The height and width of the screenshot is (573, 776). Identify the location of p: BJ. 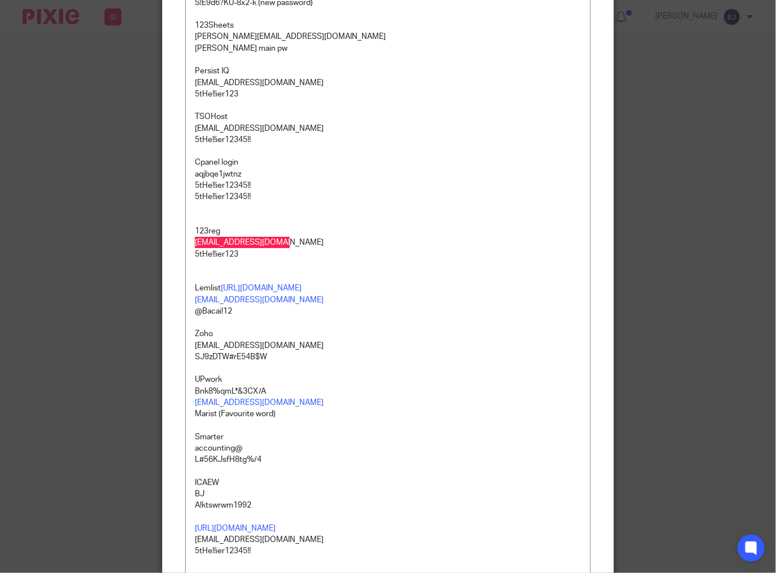
(388, 494).